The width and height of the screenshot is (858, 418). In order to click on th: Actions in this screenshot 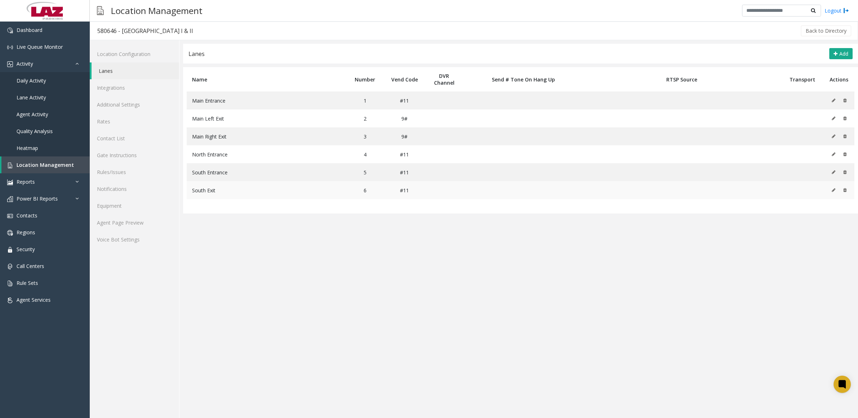, I will do `click(839, 79)`.